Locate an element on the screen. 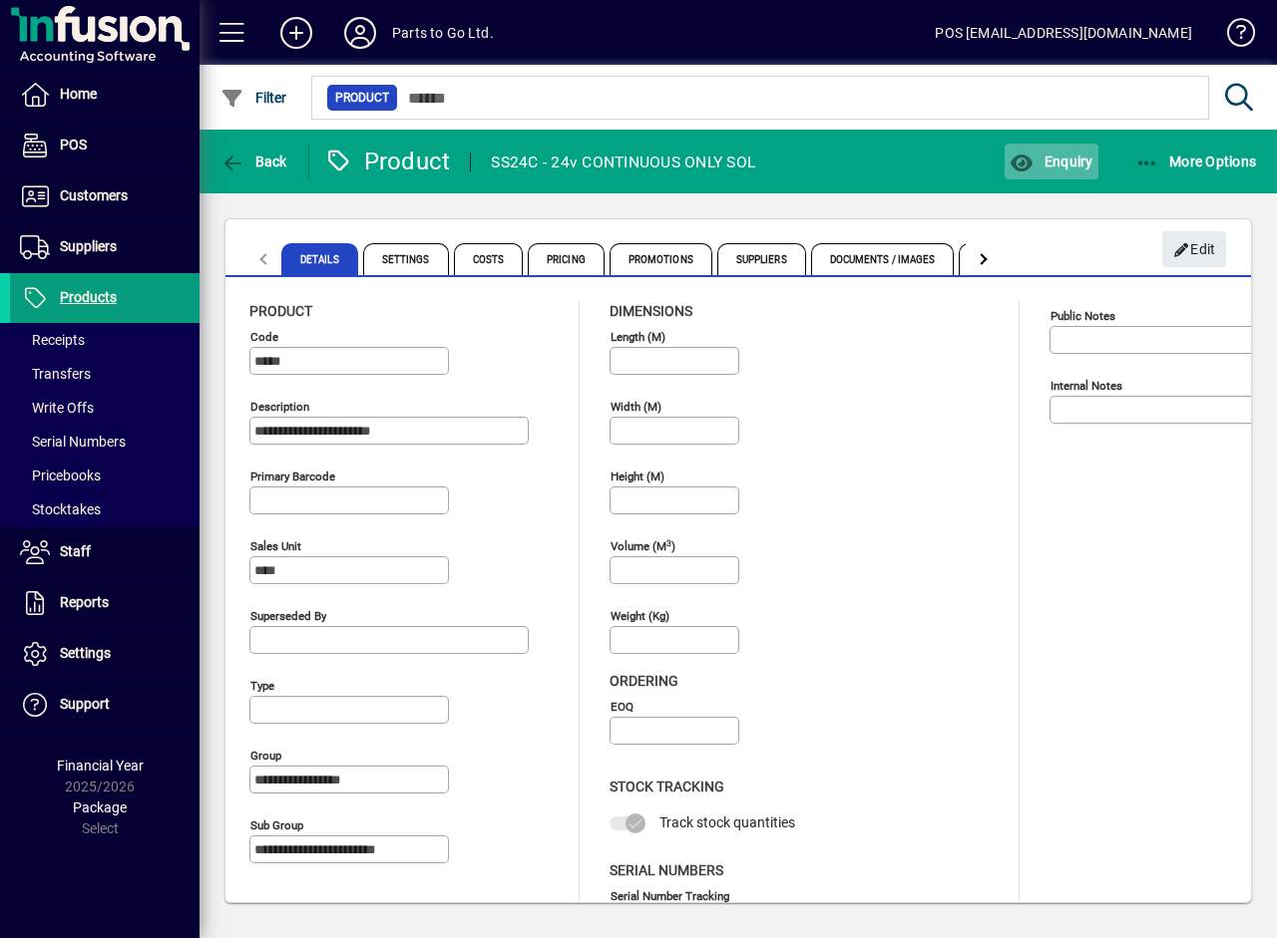 The height and width of the screenshot is (938, 1277). a: Suppliers is located at coordinates (105, 247).